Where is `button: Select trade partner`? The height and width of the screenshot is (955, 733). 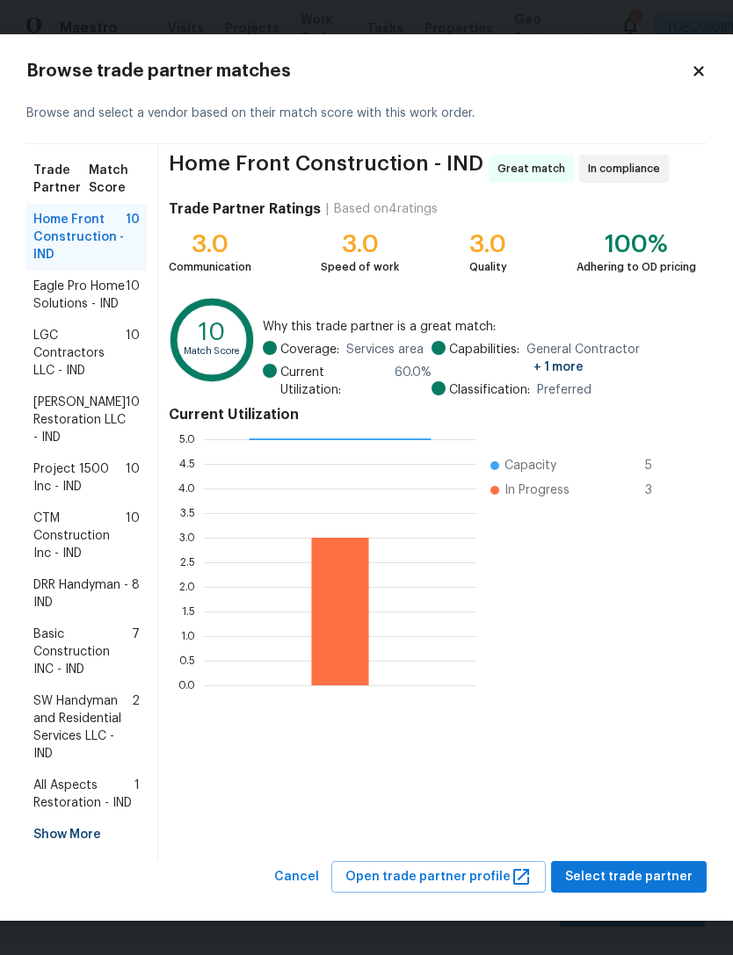 button: Select trade partner is located at coordinates (628, 877).